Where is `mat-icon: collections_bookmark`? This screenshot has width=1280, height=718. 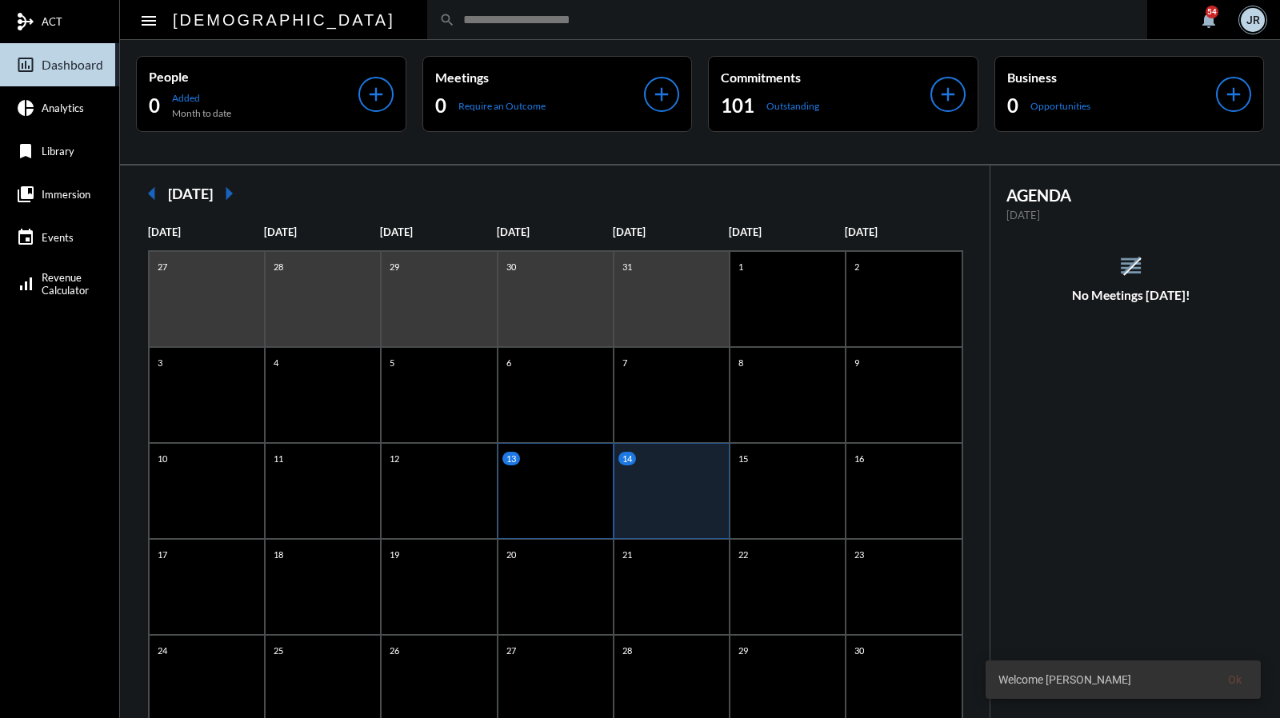
mat-icon: collections_bookmark is located at coordinates (26, 194).